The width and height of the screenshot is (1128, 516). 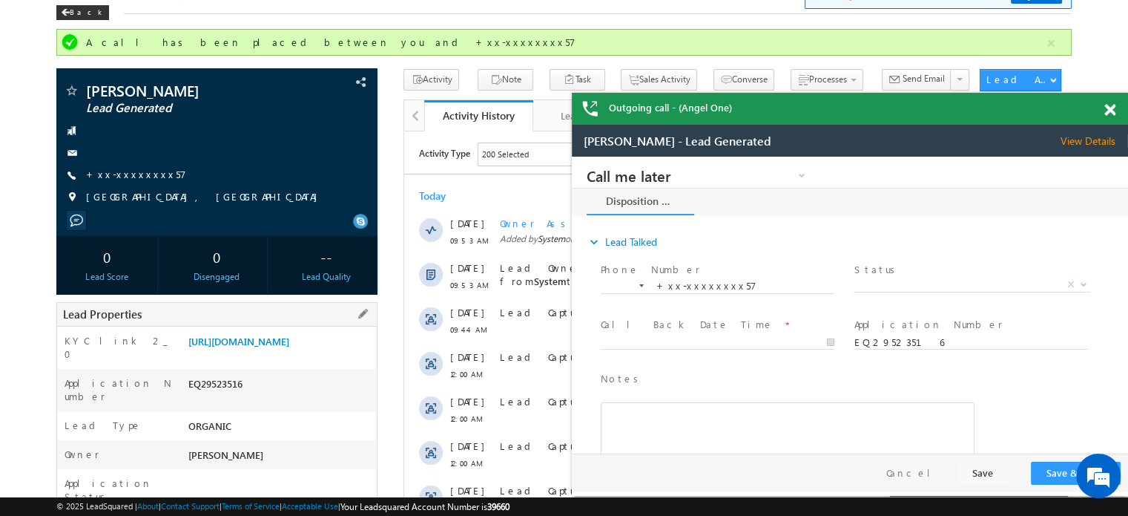 What do you see at coordinates (136, 174) in the screenshot?
I see `a: +xx-xxxxxxxx57` at bounding box center [136, 174].